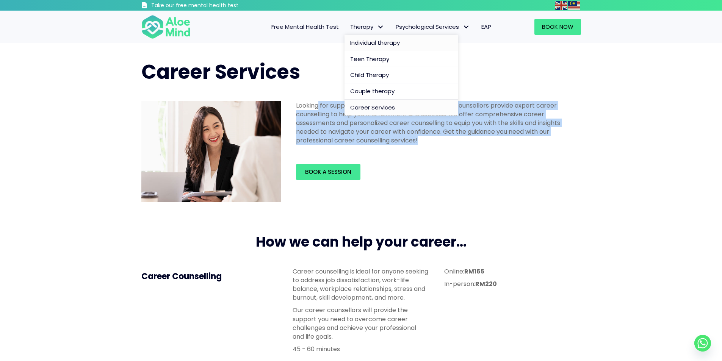 The height and width of the screenshot is (361, 722). I want to click on p: Career counselling is ideal for anyone seeking to address job dissatisfaction, work-life balance,..., so click(361, 284).